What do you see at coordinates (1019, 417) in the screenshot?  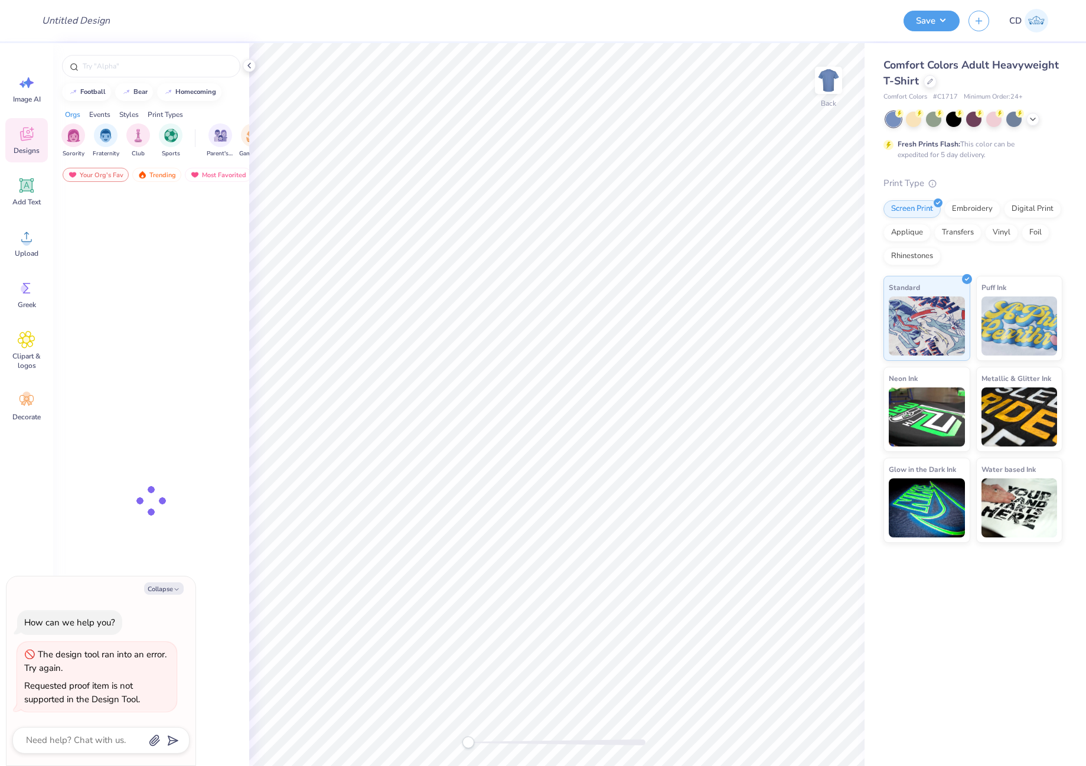 I see `img: Metallic & Glitter Ink` at bounding box center [1019, 417].